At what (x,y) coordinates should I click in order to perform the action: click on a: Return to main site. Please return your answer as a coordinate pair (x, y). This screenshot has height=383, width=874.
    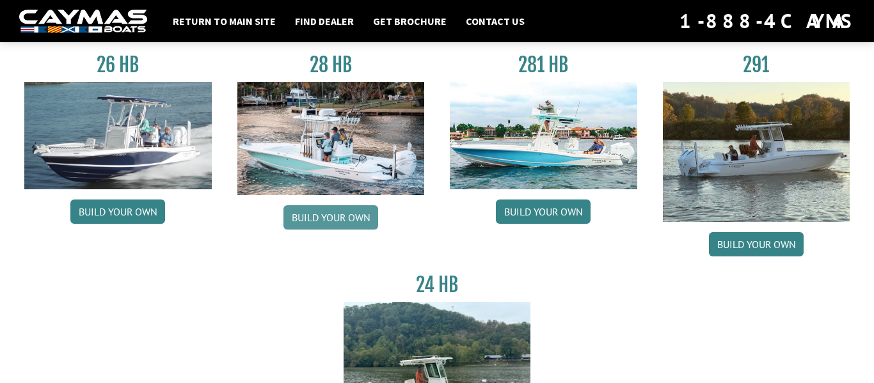
    Looking at the image, I should click on (224, 21).